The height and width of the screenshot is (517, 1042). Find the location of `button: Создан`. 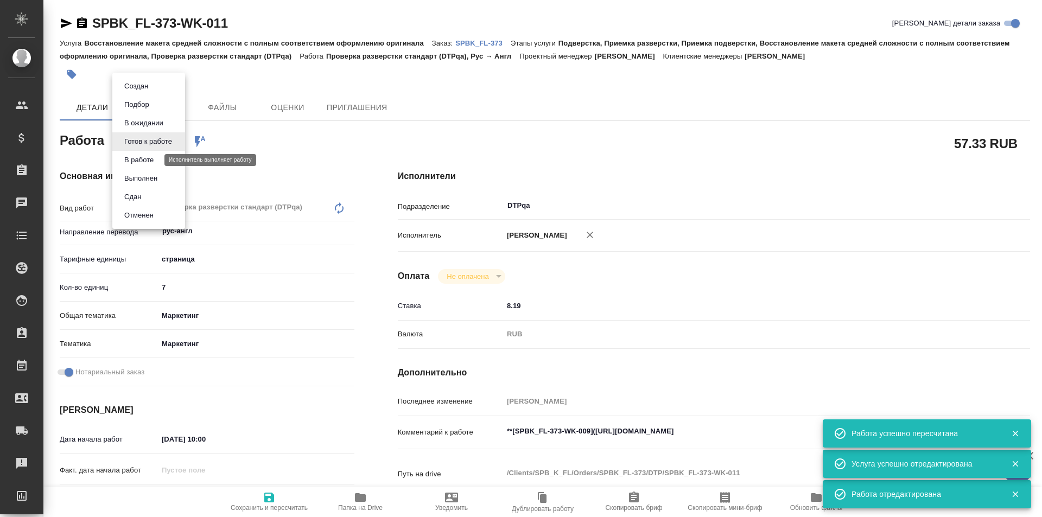

button: Создан is located at coordinates (136, 86).